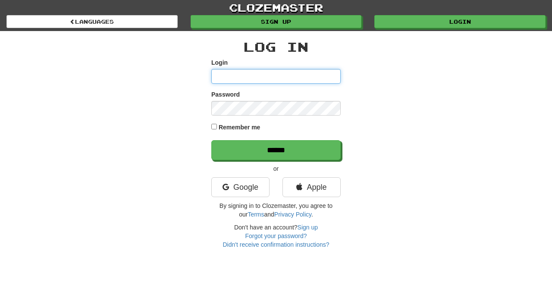 Image resolution: width=552 pixels, height=292 pixels. What do you see at coordinates (311, 187) in the screenshot?
I see `a: Apple` at bounding box center [311, 187].